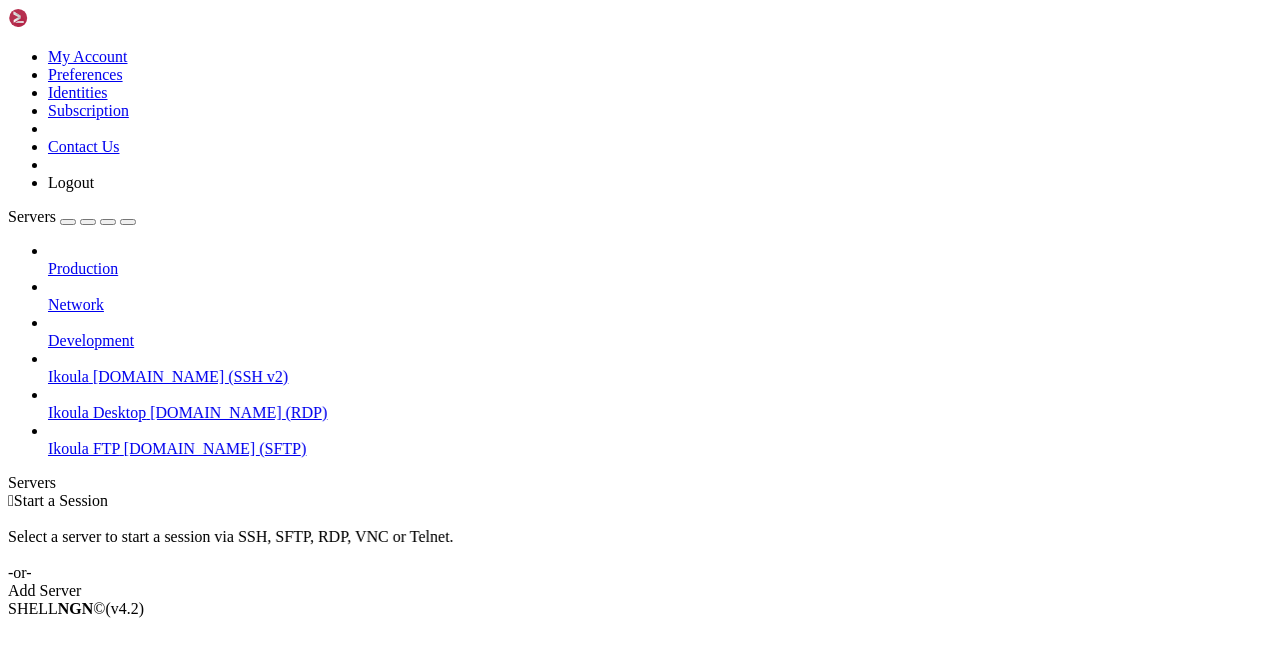 The width and height of the screenshot is (1279, 665). I want to click on img: Shellngn, so click(65, 18).